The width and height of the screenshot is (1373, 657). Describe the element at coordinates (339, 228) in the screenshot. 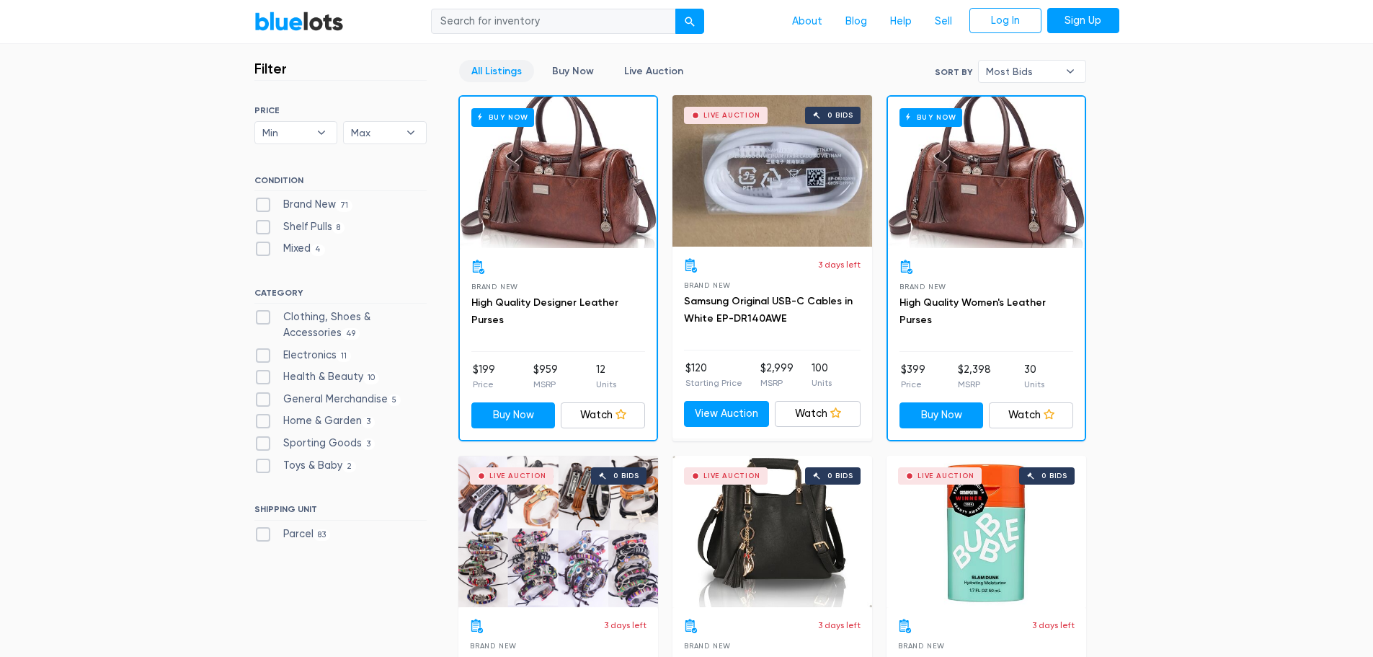

I see `span: 8` at that location.